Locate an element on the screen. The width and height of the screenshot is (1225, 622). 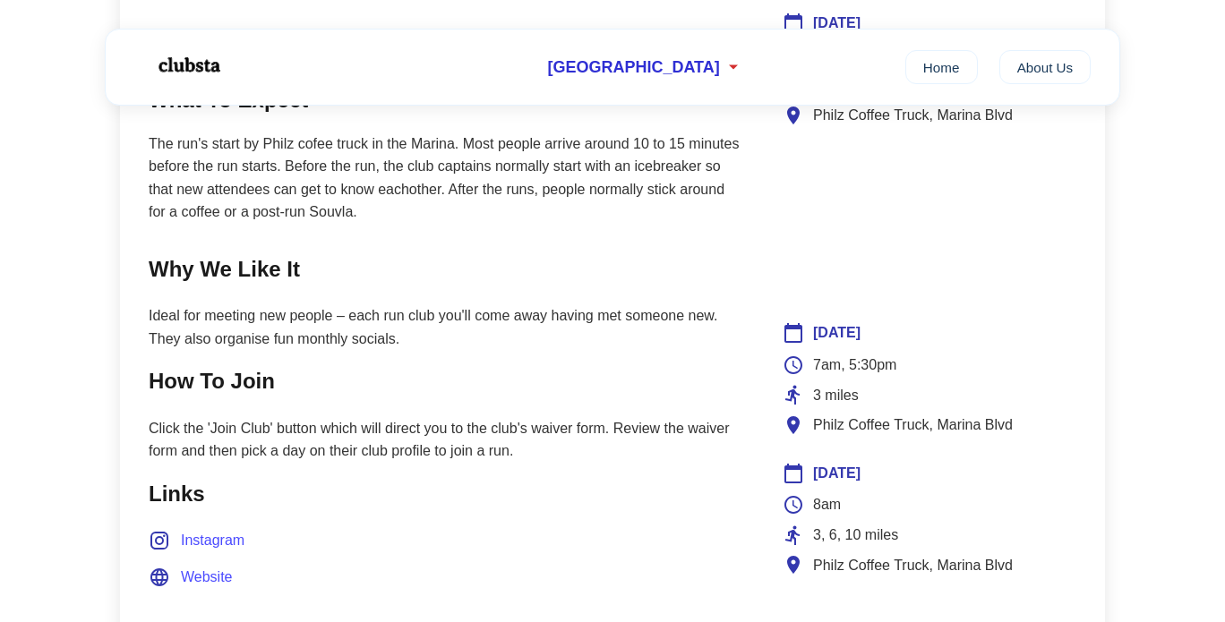
span: 8am is located at coordinates (827, 505).